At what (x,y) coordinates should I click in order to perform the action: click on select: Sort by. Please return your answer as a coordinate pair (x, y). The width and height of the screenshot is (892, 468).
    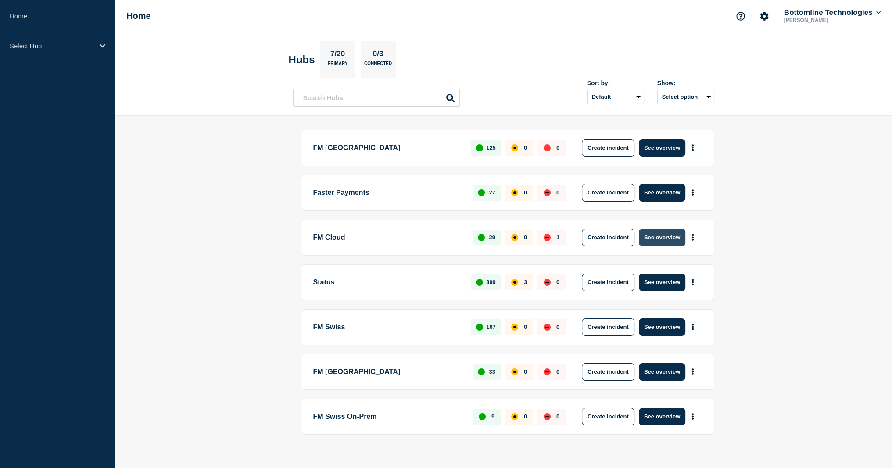
    Looking at the image, I should click on (615, 97).